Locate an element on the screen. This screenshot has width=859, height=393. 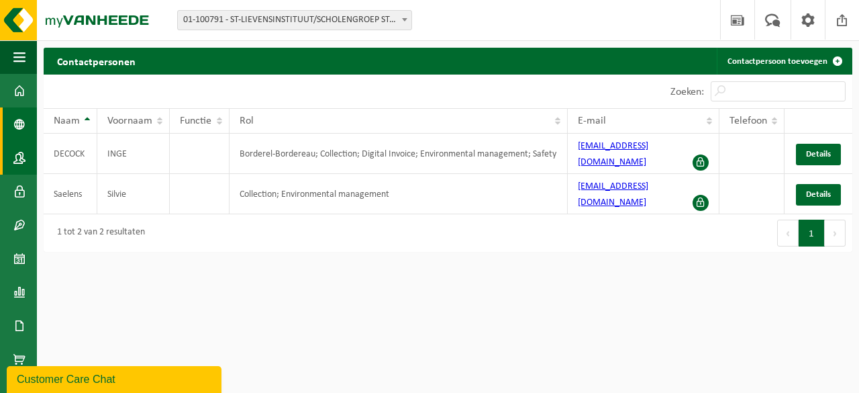
td: DECOCK is located at coordinates (70, 154).